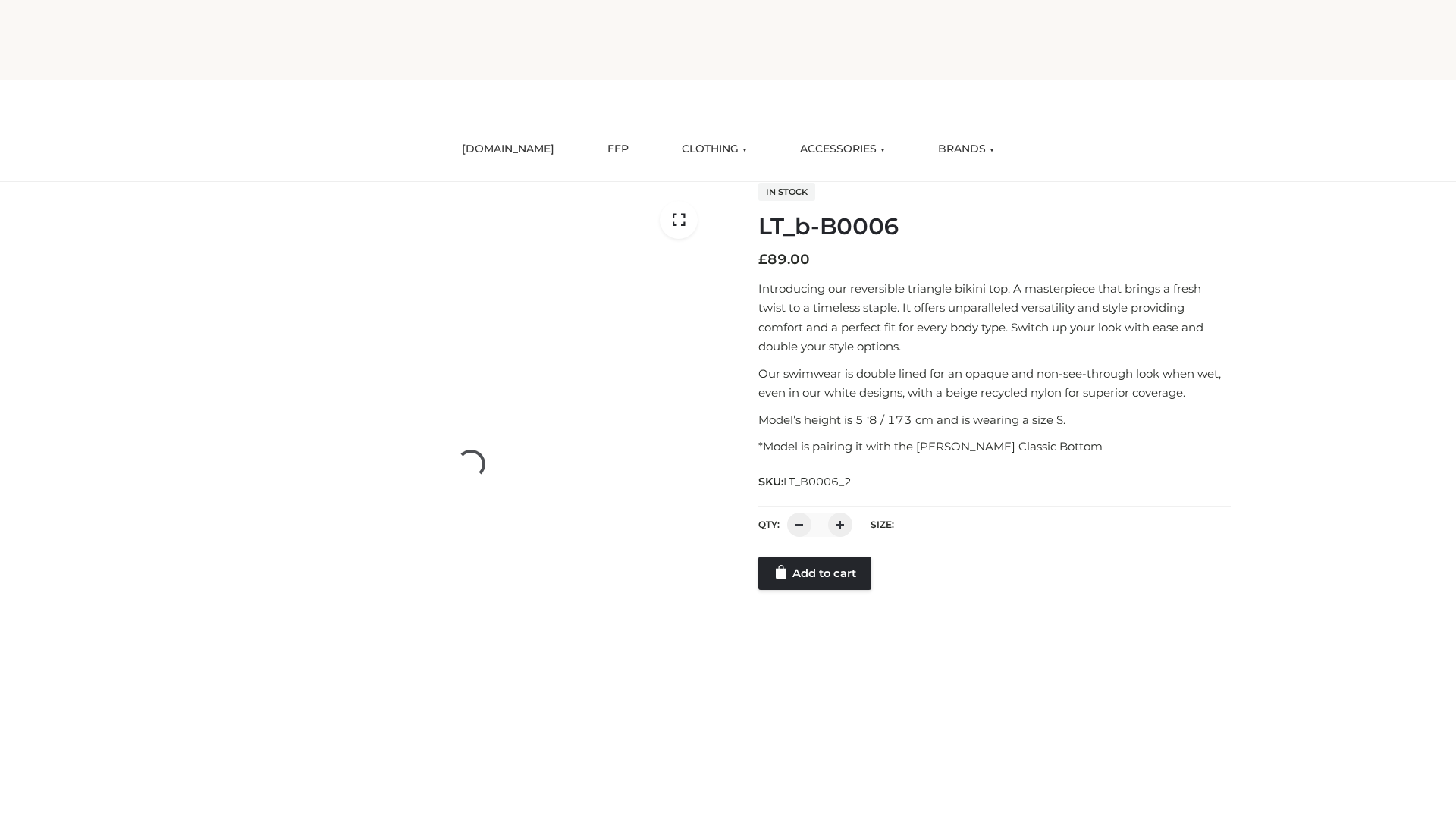  What do you see at coordinates (769, 524) in the screenshot?
I see `label: QTY:` at bounding box center [769, 524].